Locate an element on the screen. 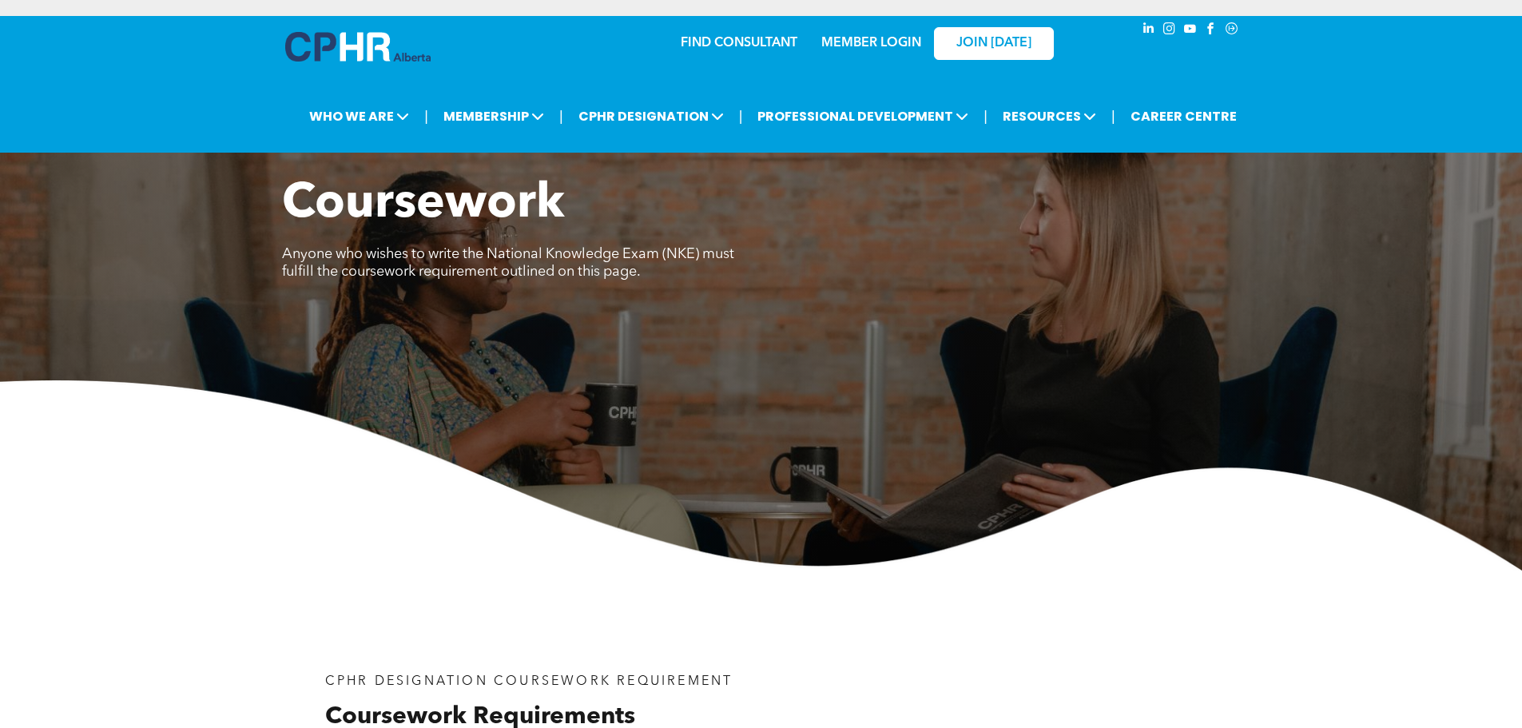  img: A blue and white logo for cp alberta is located at coordinates (358, 46).